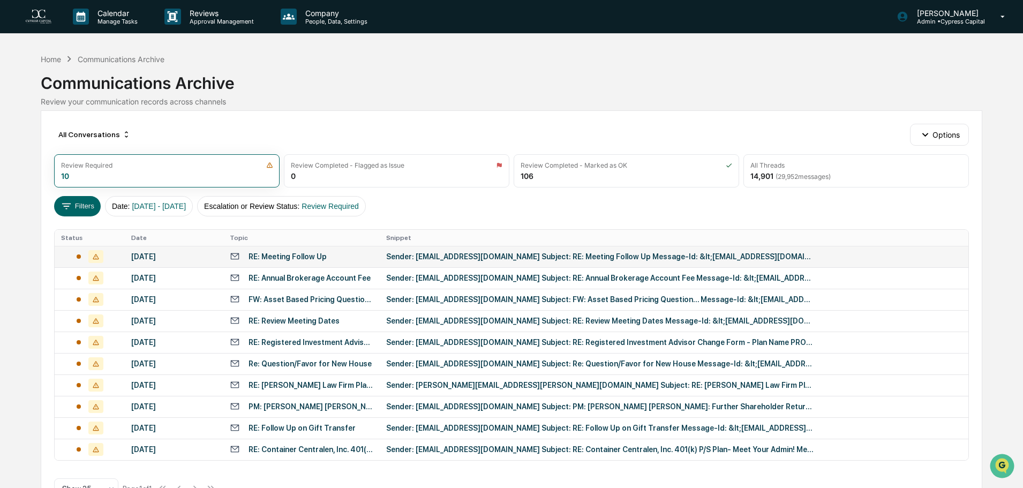  I want to click on p: People, Data, Settings, so click(335, 21).